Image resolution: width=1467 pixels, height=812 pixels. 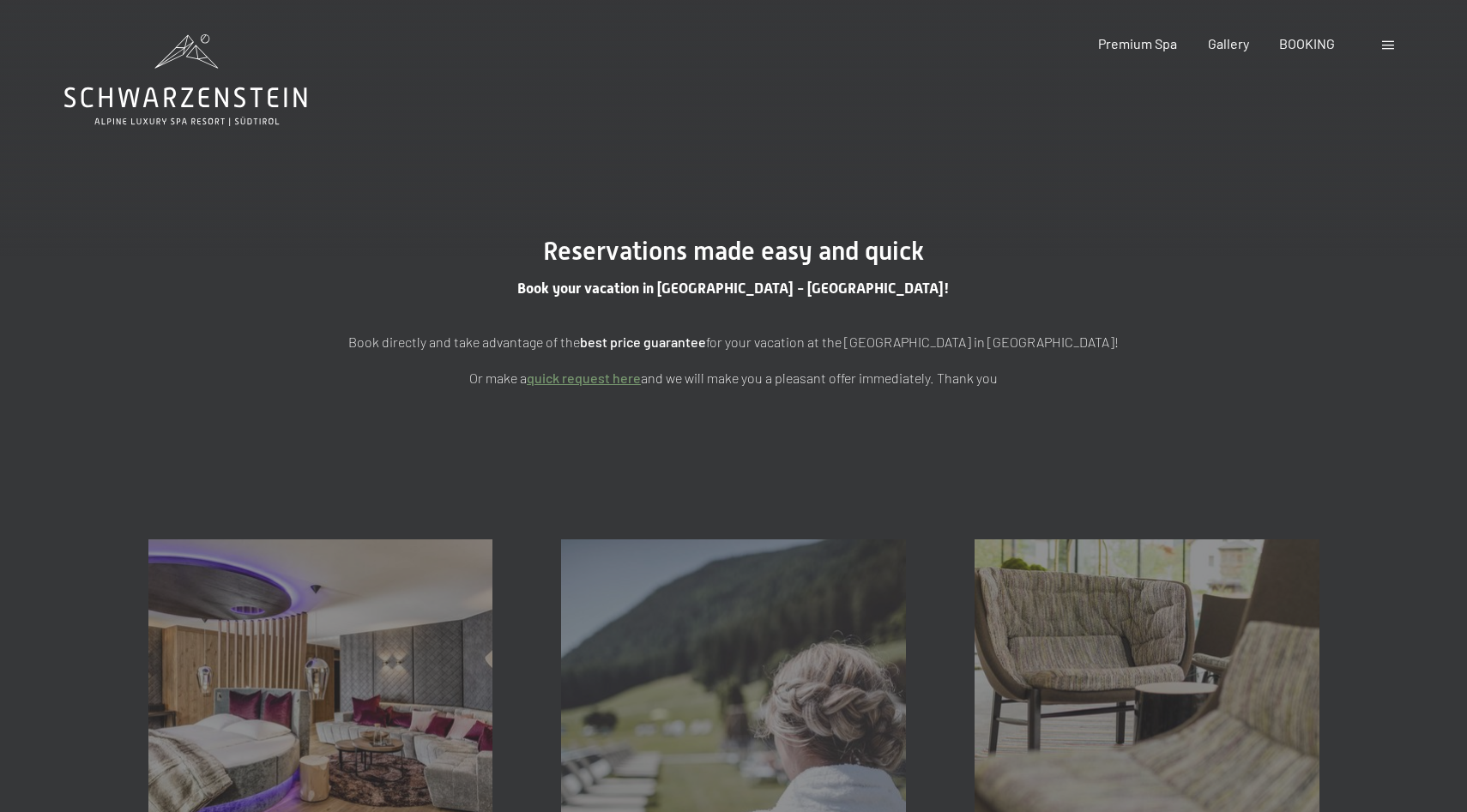 I want to click on a: quick request here, so click(x=583, y=377).